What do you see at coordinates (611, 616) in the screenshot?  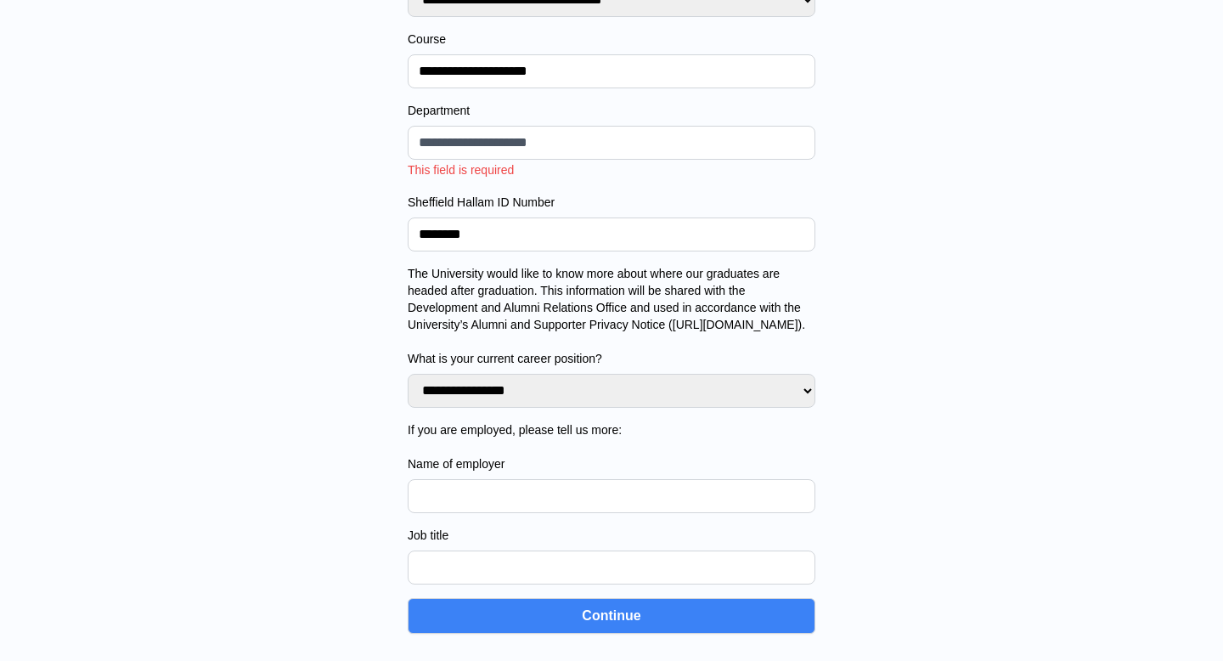 I see `button: Continue` at bounding box center [611, 616].